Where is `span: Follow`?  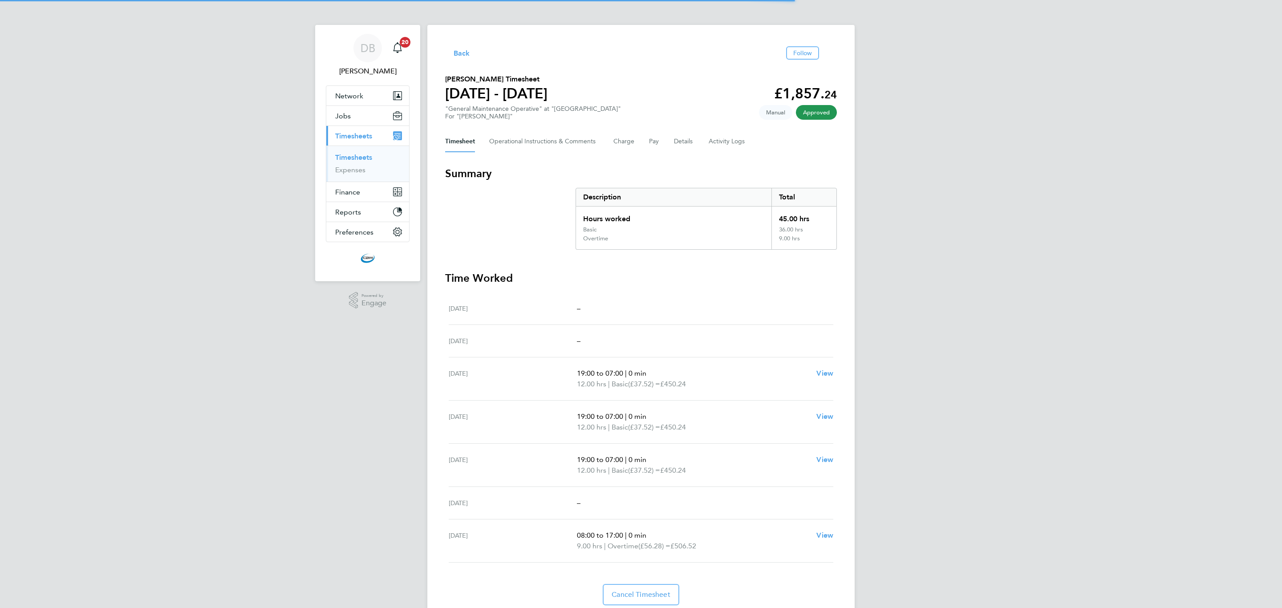 span: Follow is located at coordinates (802, 53).